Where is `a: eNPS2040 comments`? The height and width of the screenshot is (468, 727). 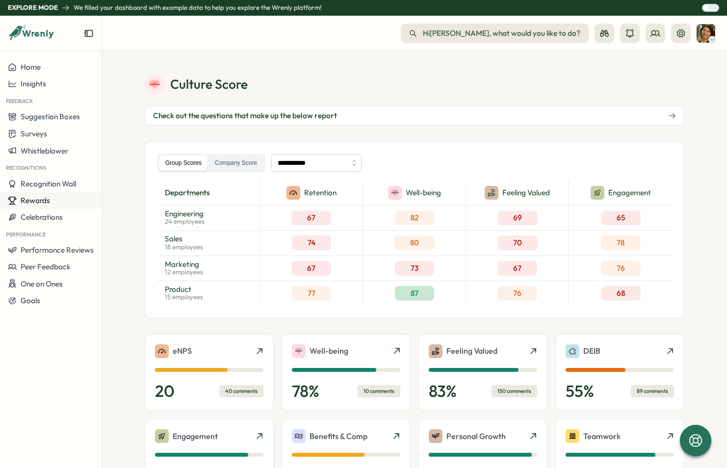 a: eNPS2040 comments is located at coordinates (209, 373).